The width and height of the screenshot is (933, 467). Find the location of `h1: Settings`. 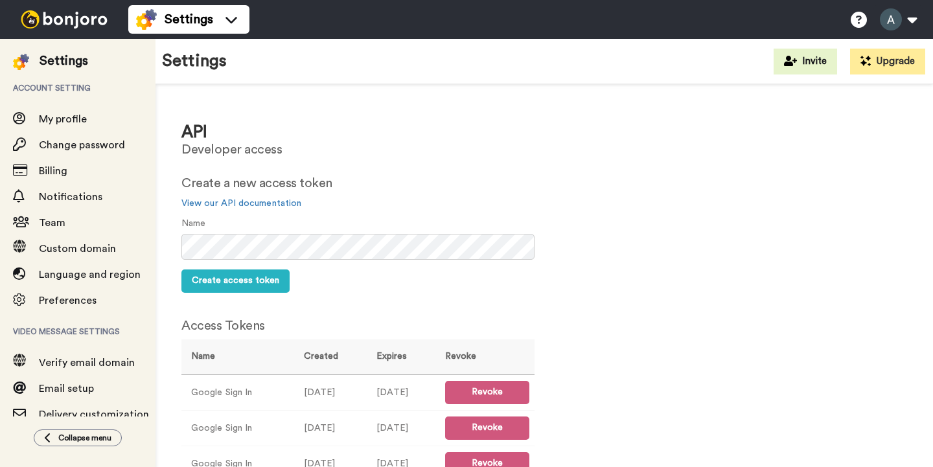

h1: Settings is located at coordinates (194, 61).